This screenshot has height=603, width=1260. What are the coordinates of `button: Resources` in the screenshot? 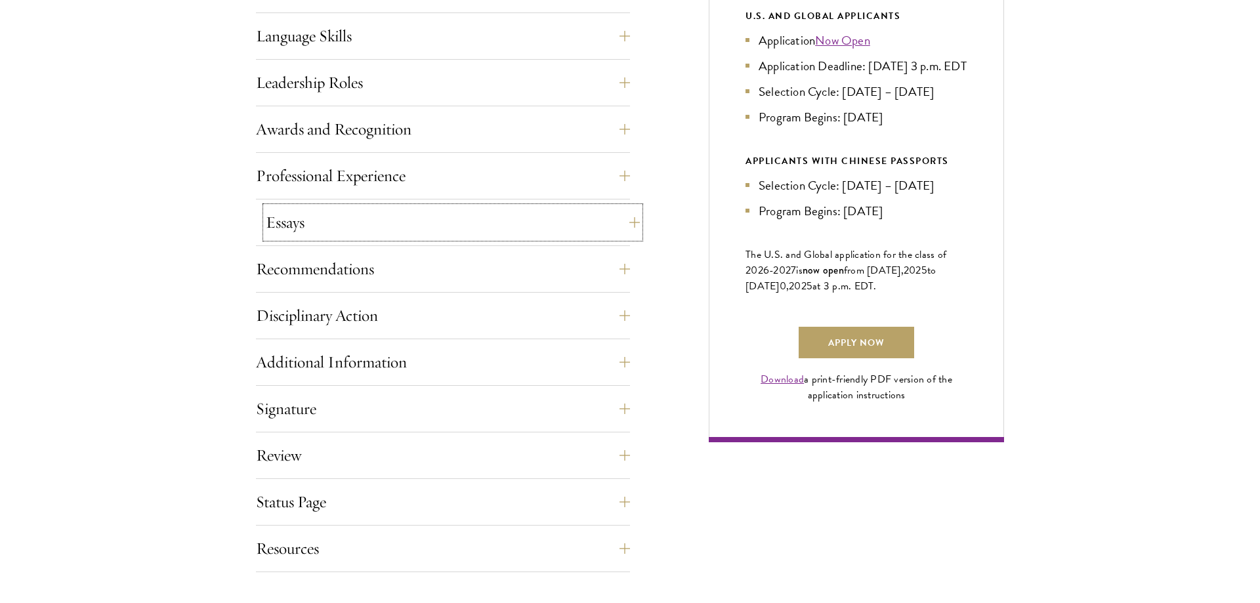 It's located at (443, 548).